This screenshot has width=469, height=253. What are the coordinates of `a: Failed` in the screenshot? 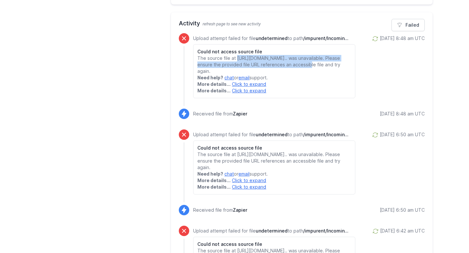 It's located at (408, 25).